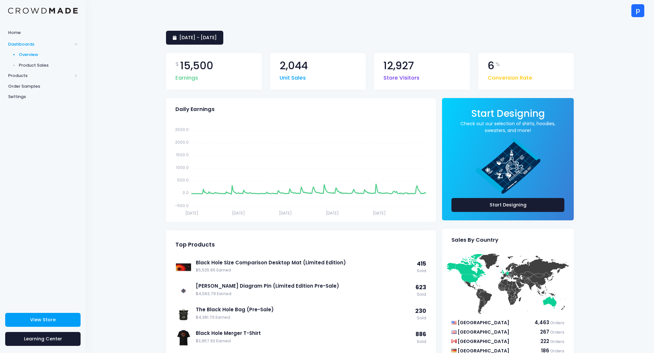 This screenshot has width=654, height=353. What do you see at coordinates (197, 66) in the screenshot?
I see `span: 15,500` at bounding box center [197, 66].